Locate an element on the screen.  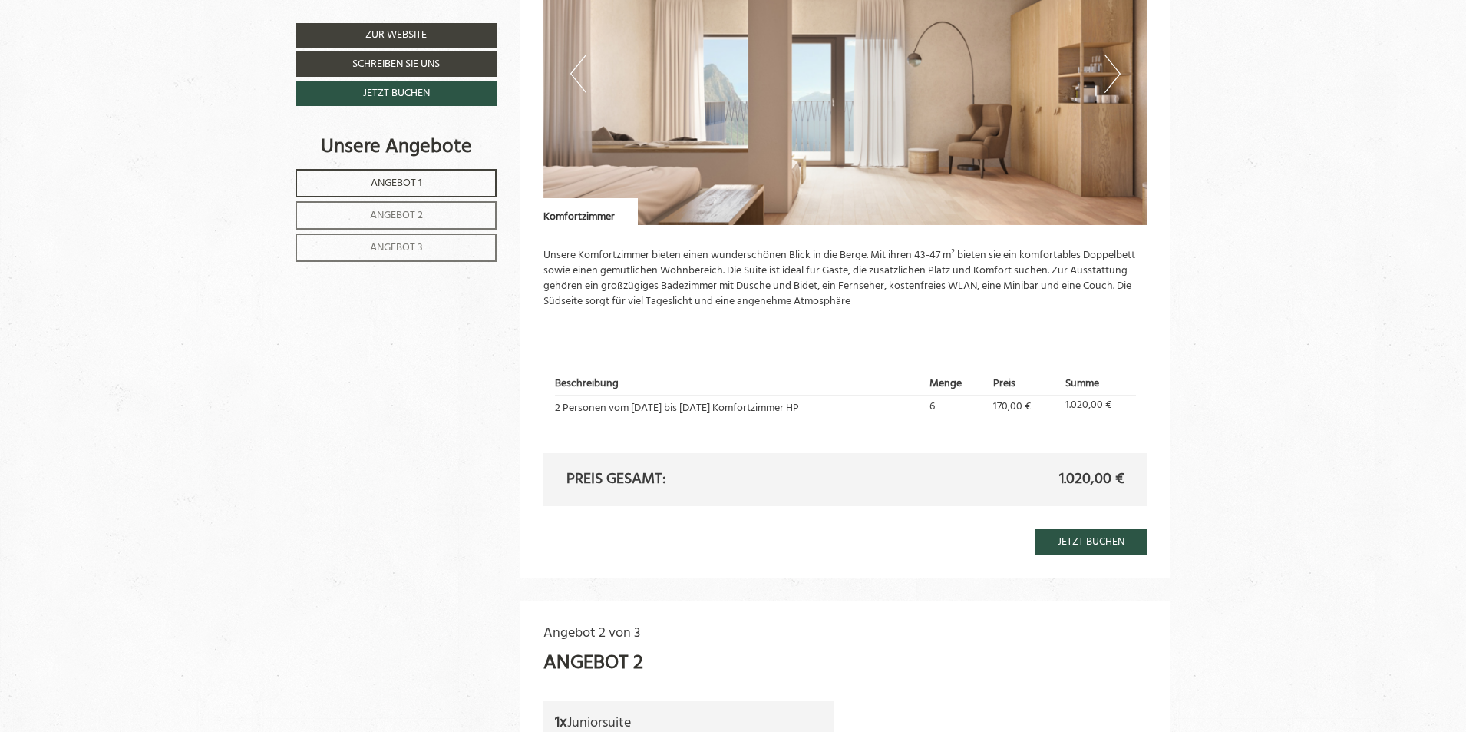
th: Summe is located at coordinates (1098, 384).